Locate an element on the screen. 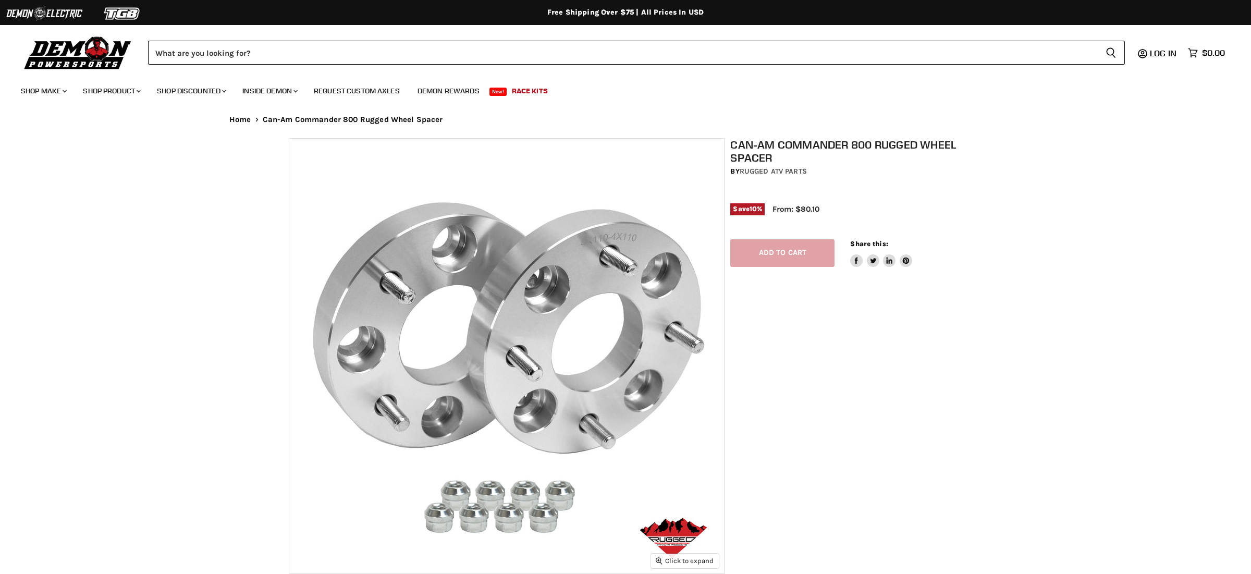  input: Search is located at coordinates (622, 53).